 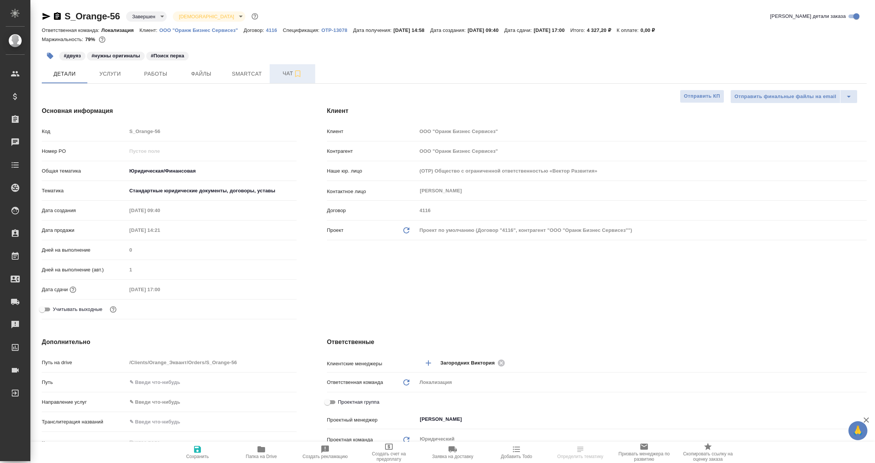 What do you see at coordinates (84, 171) in the screenshot?
I see `p: Общая тематика` at bounding box center [84, 171].